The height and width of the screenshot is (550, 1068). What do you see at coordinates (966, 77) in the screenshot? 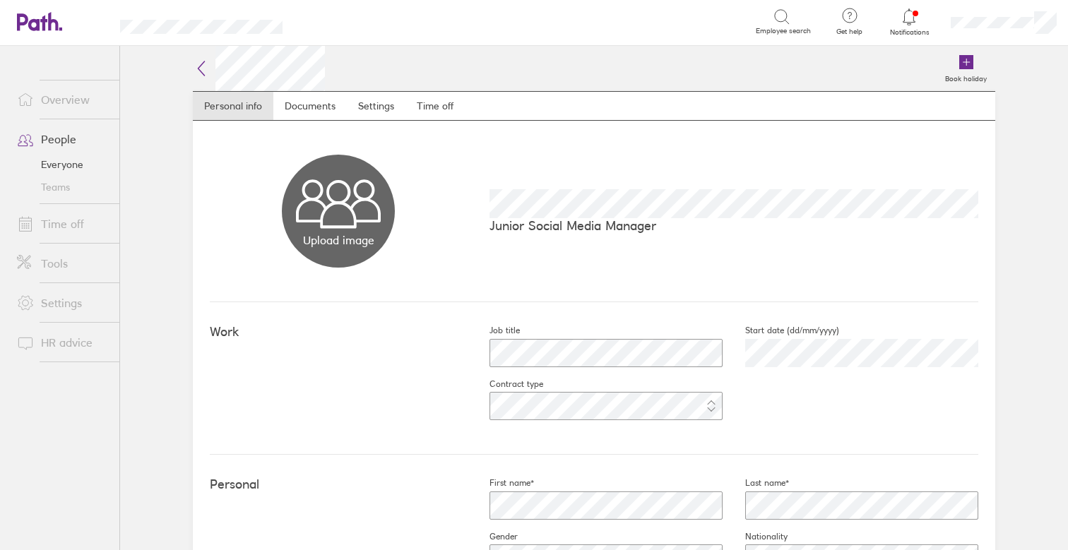
I see `label: Book holiday` at bounding box center [966, 77].